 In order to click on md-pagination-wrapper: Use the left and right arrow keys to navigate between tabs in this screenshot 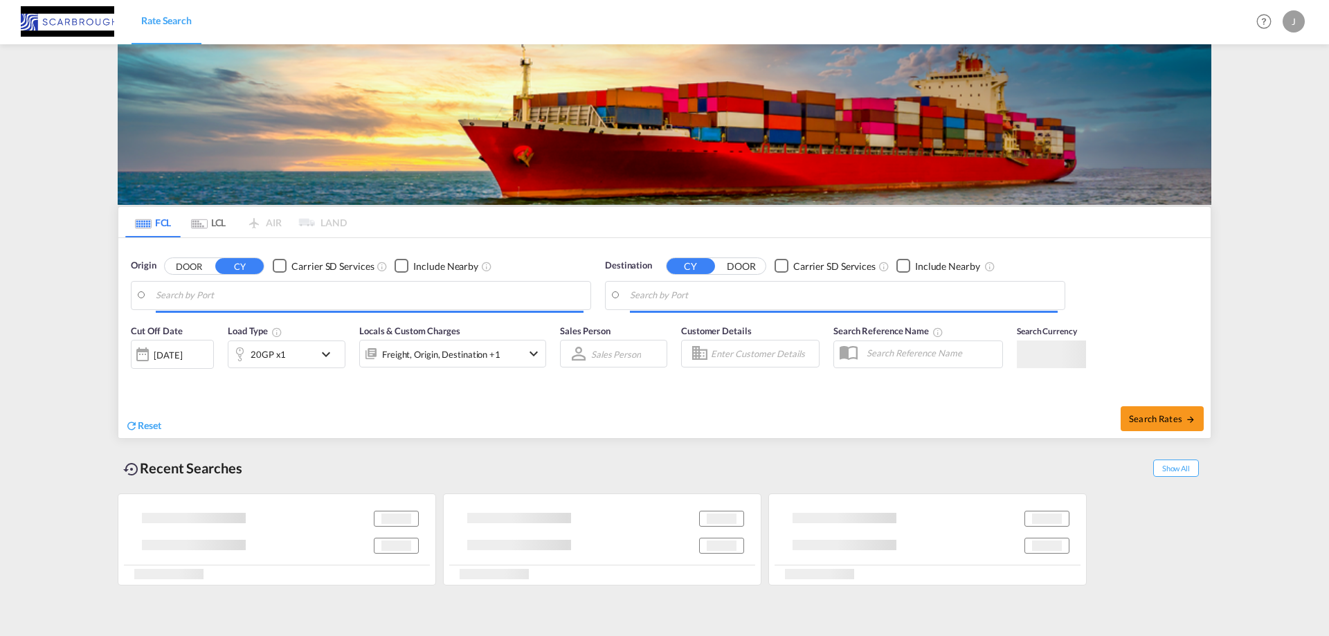, I will do `click(236, 222)`.